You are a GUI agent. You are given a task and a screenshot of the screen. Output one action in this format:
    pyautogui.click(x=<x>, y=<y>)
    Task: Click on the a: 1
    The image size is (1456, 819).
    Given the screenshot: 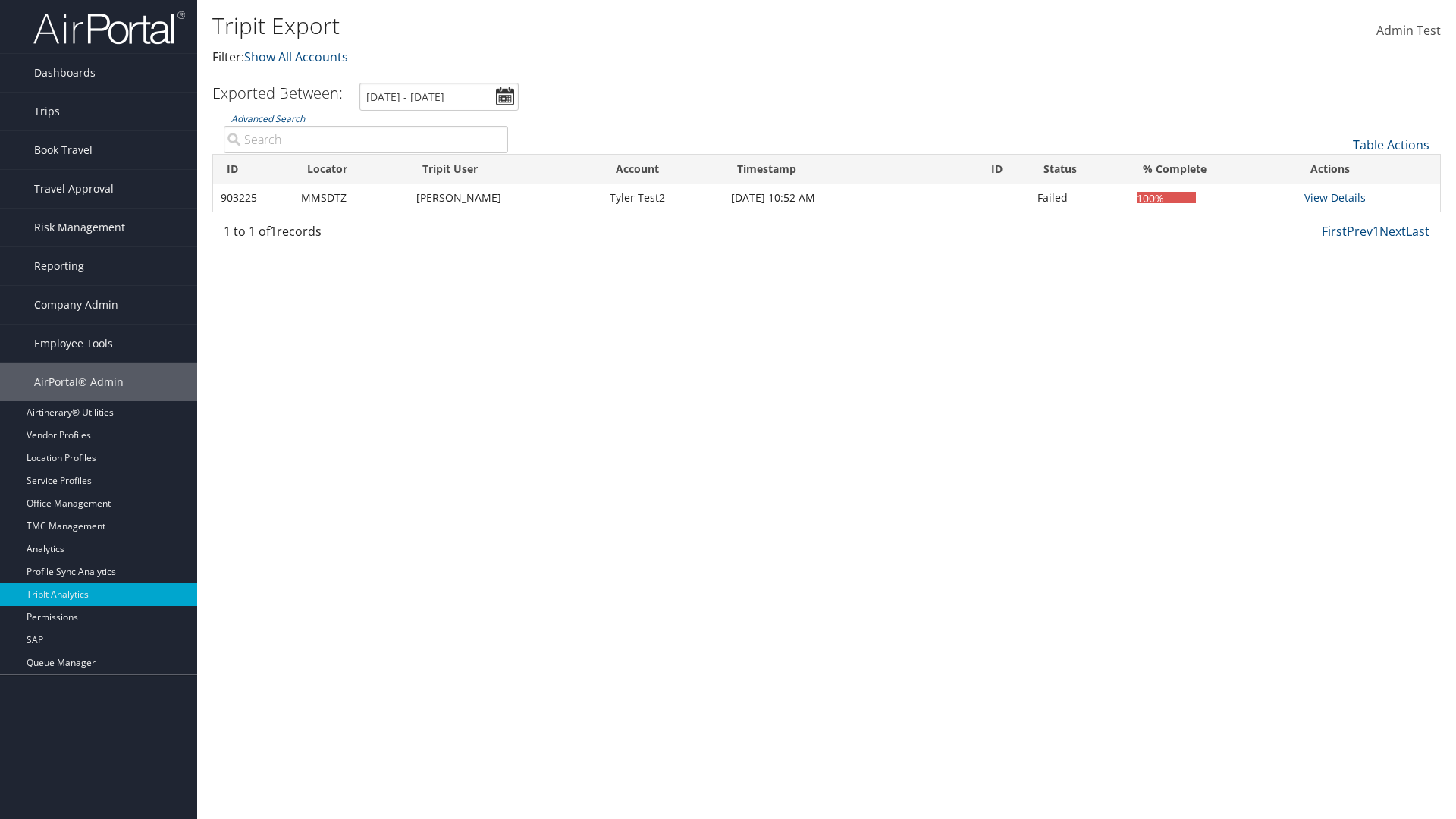 What is the action you would take?
    pyautogui.click(x=1375, y=232)
    